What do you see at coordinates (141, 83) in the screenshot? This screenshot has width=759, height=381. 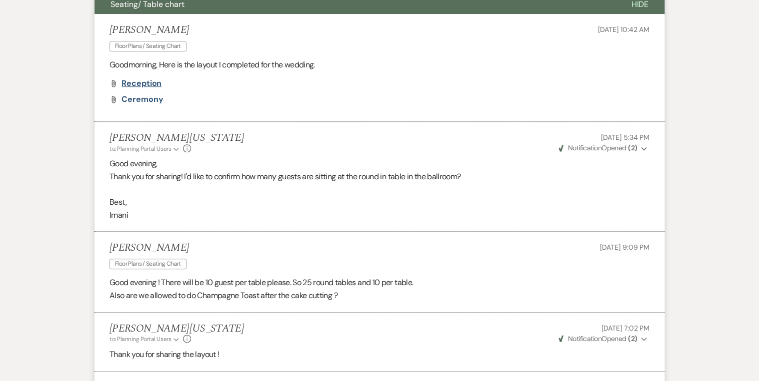 I see `span: Reception` at bounding box center [141, 83].